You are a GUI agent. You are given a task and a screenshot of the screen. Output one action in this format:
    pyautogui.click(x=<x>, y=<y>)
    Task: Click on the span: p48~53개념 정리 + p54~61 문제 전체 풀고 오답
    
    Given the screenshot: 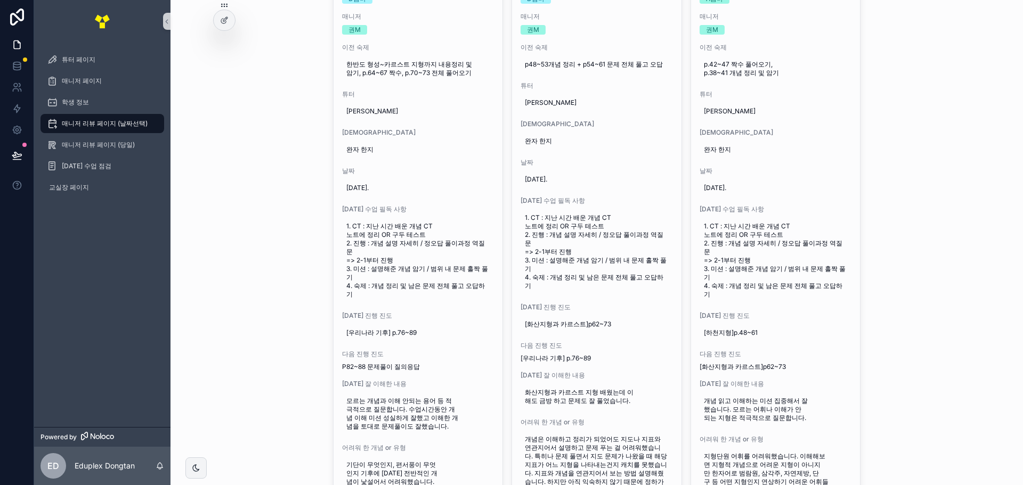 What is the action you would take?
    pyautogui.click(x=597, y=64)
    